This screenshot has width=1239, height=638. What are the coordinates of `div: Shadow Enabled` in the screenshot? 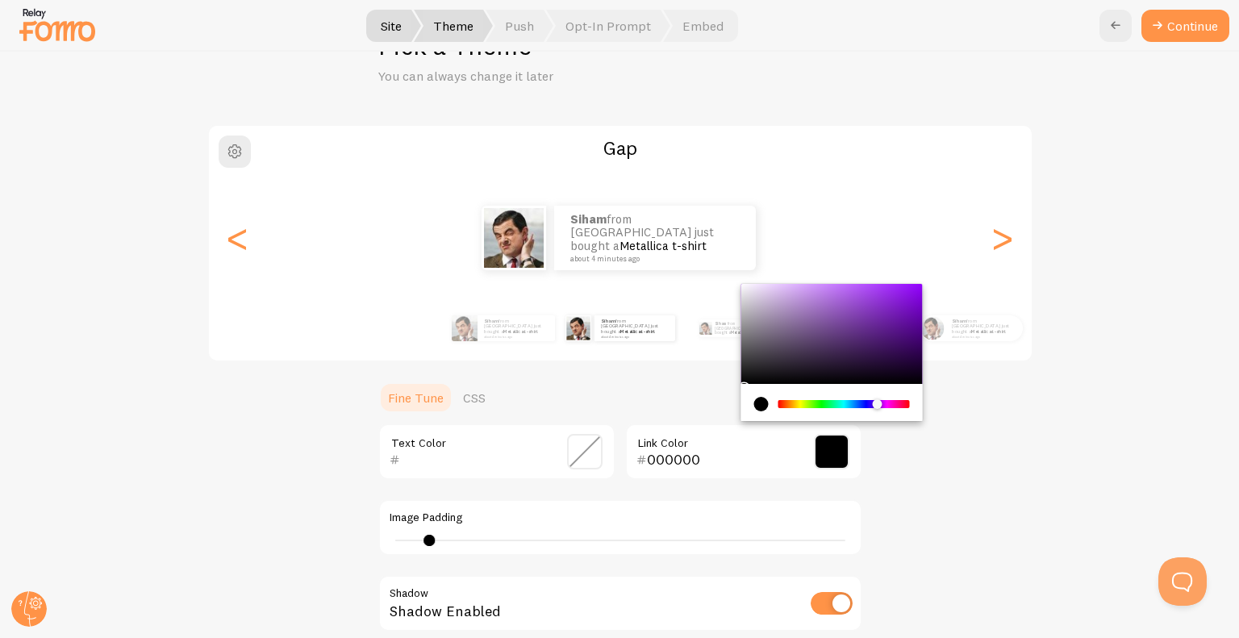 It's located at (620, 604).